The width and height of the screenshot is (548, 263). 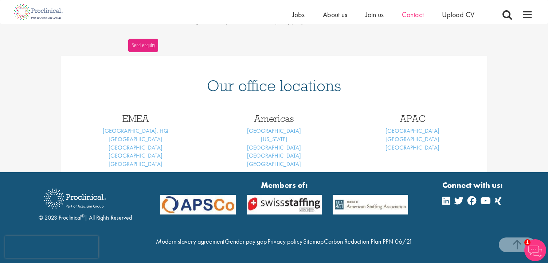 I want to click on a: Join us, so click(x=375, y=15).